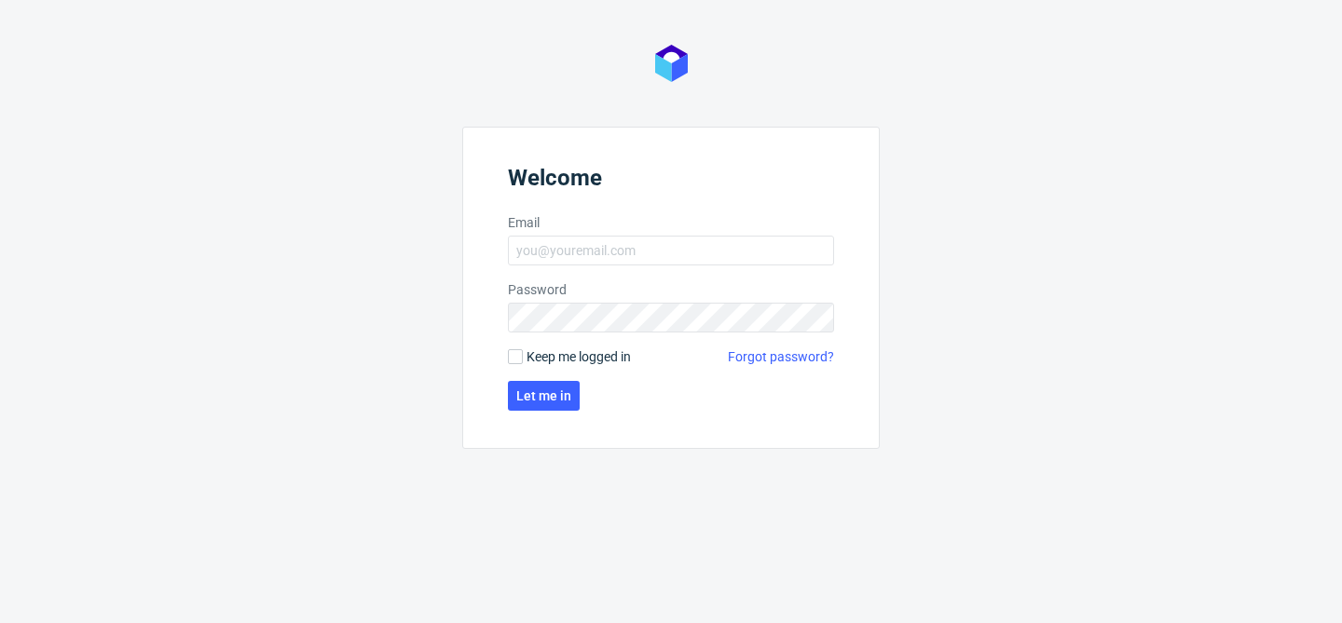  Describe the element at coordinates (781, 357) in the screenshot. I see `a: Forgot password?` at that location.